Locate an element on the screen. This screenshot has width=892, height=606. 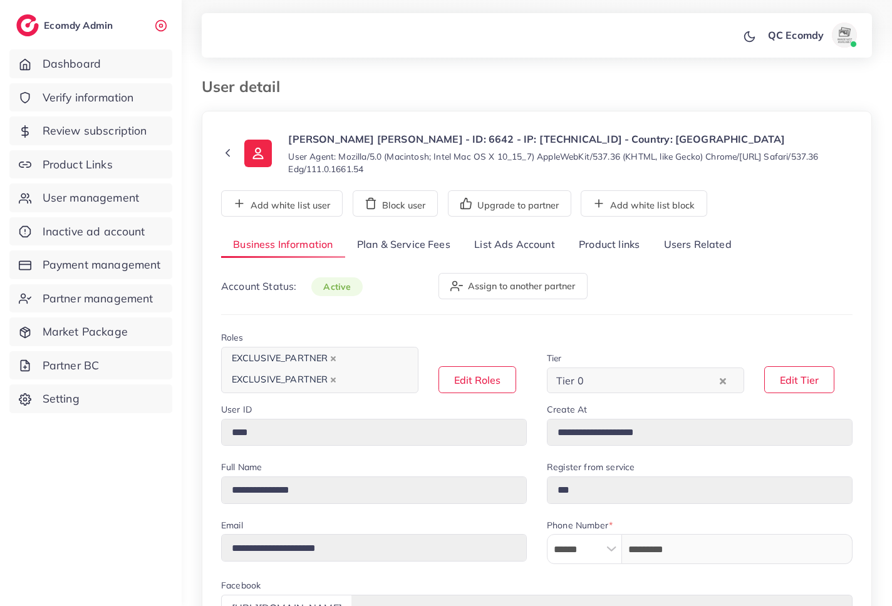
label: Roles is located at coordinates (232, 338).